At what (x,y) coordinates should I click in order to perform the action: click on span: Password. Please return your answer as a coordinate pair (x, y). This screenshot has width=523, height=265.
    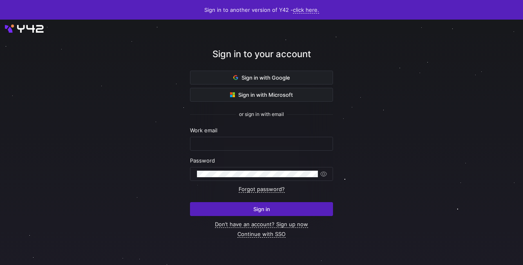
    Looking at the image, I should click on (202, 160).